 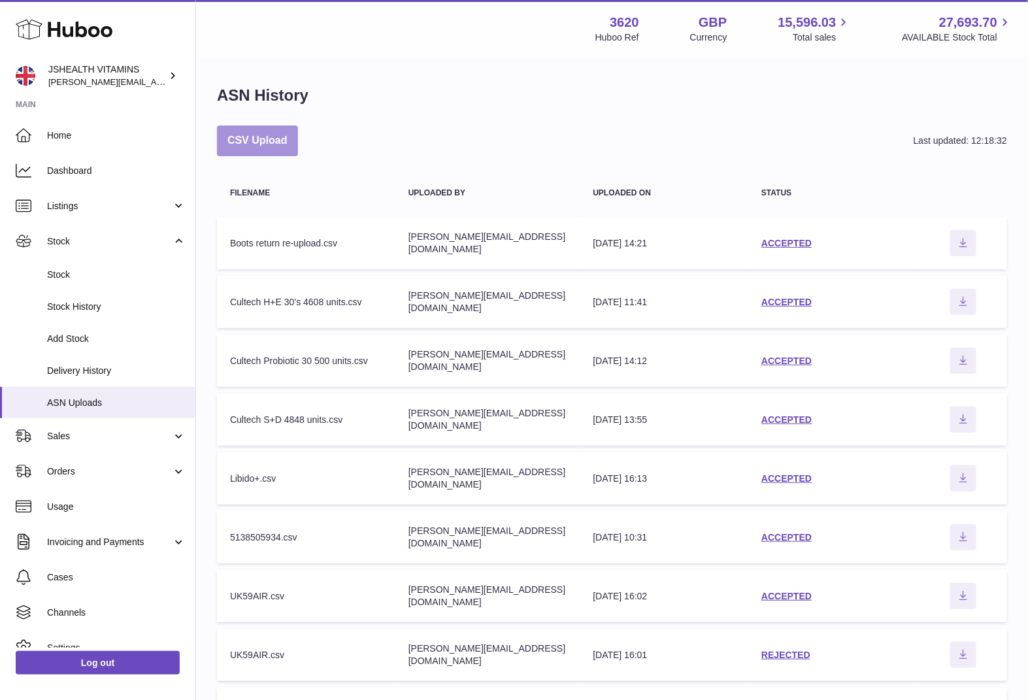 I want to click on div: Cultech H+E 30’s 4608 units.csv, so click(x=306, y=302).